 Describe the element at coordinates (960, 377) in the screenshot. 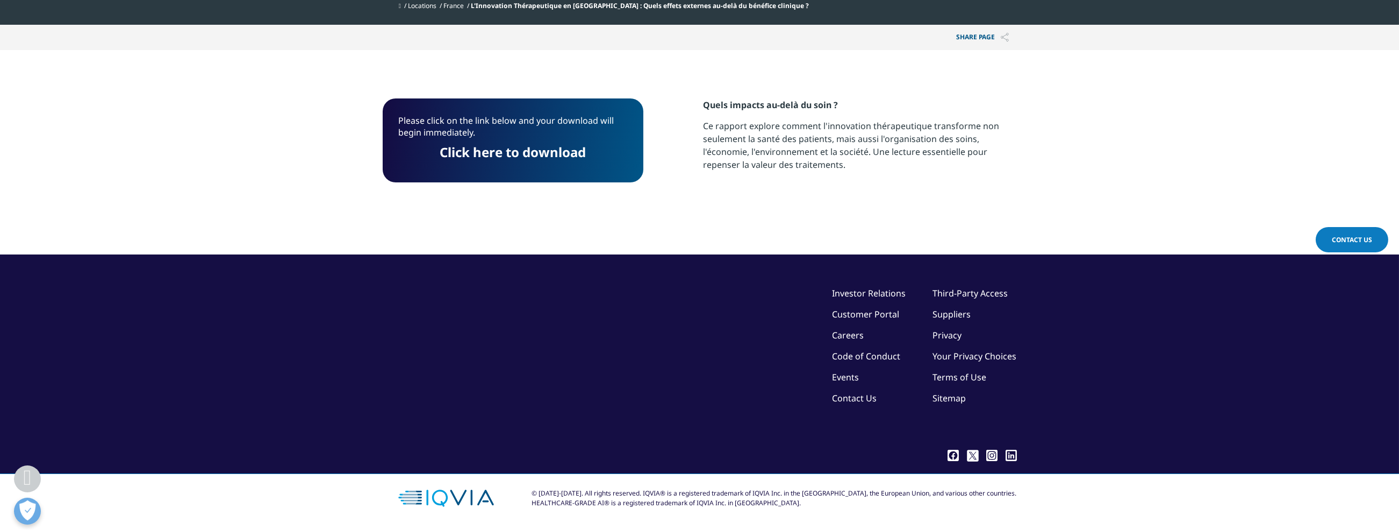

I see `a: Terms of Use` at that location.